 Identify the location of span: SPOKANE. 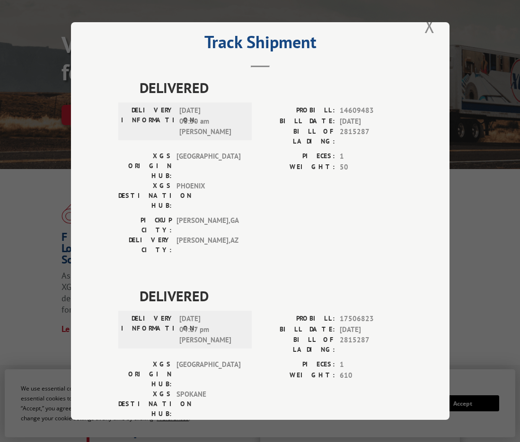
(208, 404).